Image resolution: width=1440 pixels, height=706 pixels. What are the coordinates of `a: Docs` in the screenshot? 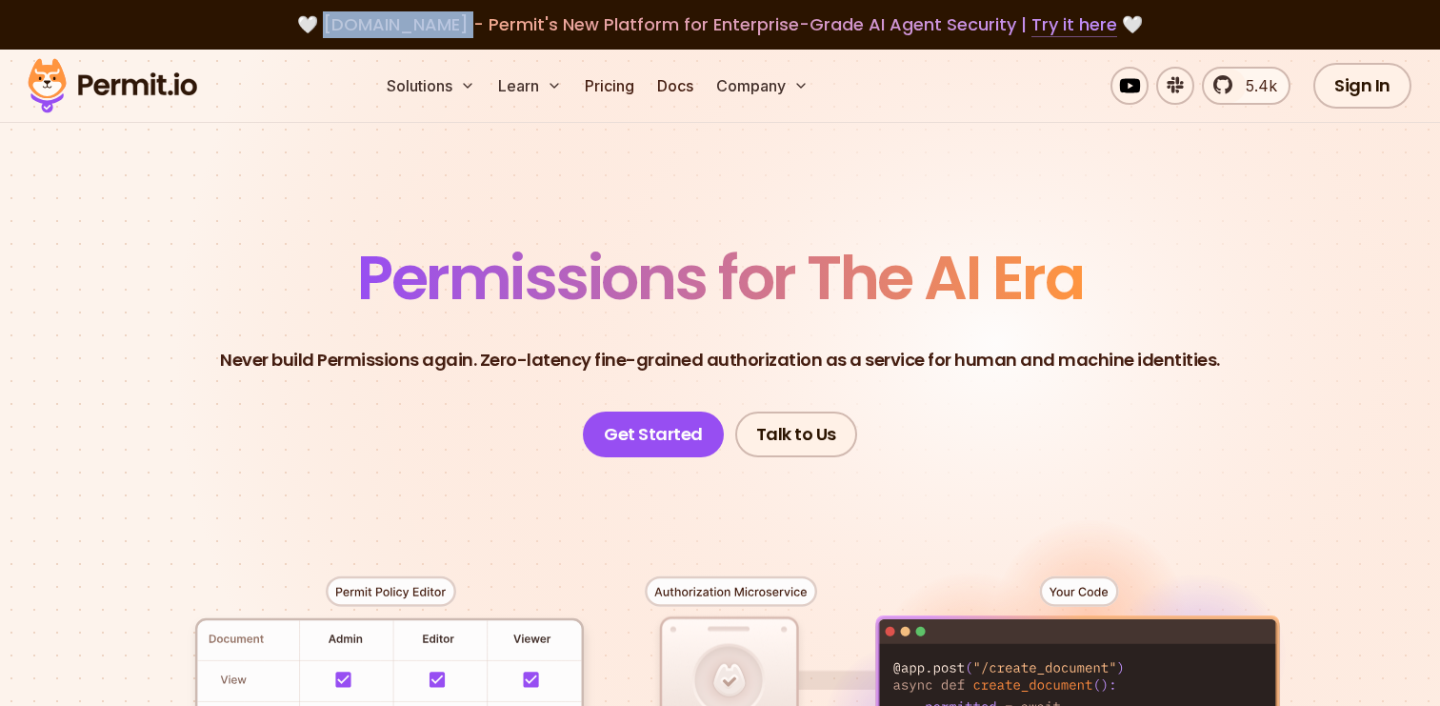 It's located at (675, 86).